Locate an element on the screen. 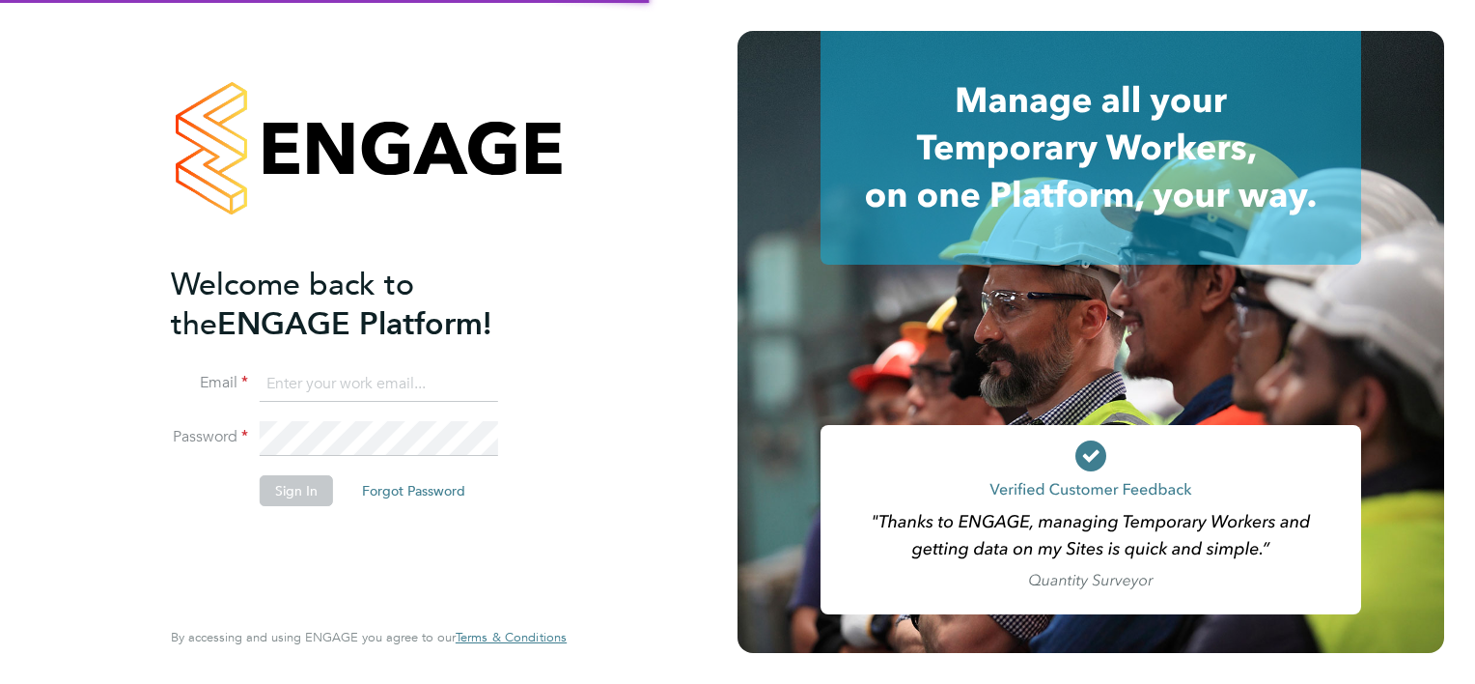  input: Enter your work email... is located at coordinates (378, 384).